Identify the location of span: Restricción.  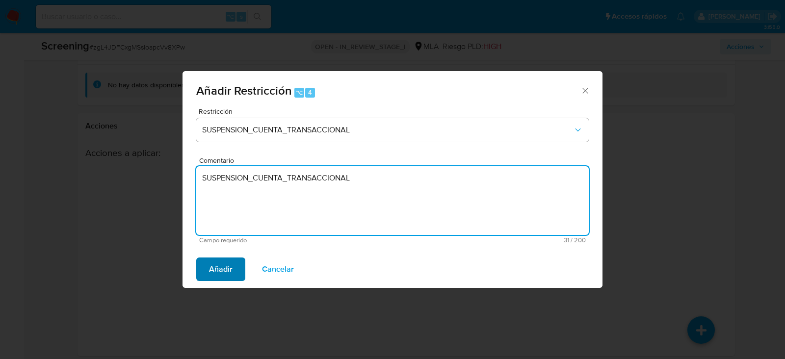
(395, 111).